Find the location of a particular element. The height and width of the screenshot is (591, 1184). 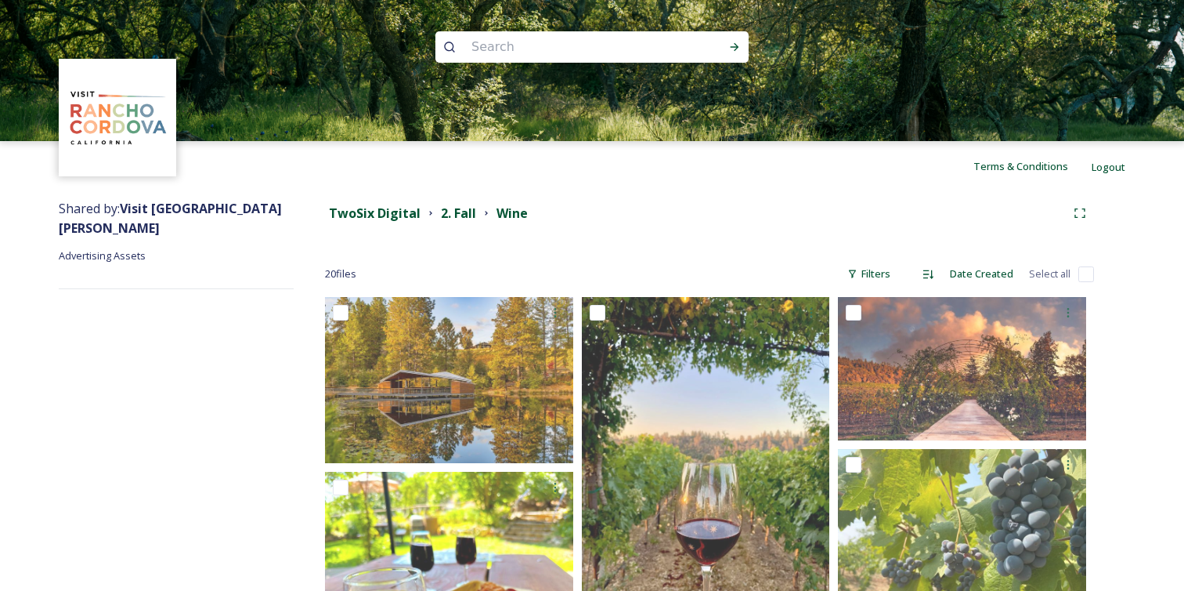

strong: Wine is located at coordinates (512, 213).